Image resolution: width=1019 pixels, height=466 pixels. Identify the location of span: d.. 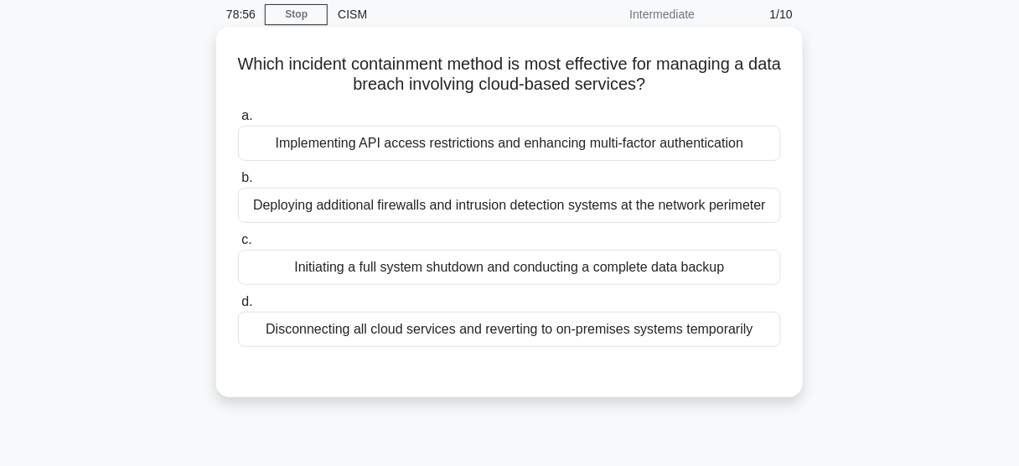
(246, 301).